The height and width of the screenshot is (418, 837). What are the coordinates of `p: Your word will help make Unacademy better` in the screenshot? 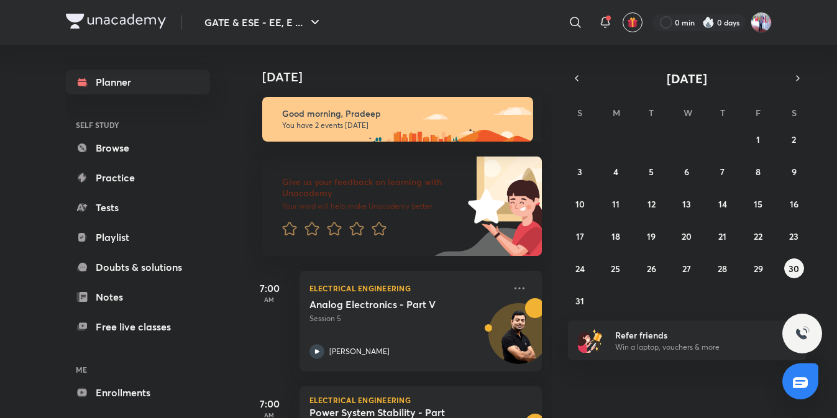 It's located at (373, 206).